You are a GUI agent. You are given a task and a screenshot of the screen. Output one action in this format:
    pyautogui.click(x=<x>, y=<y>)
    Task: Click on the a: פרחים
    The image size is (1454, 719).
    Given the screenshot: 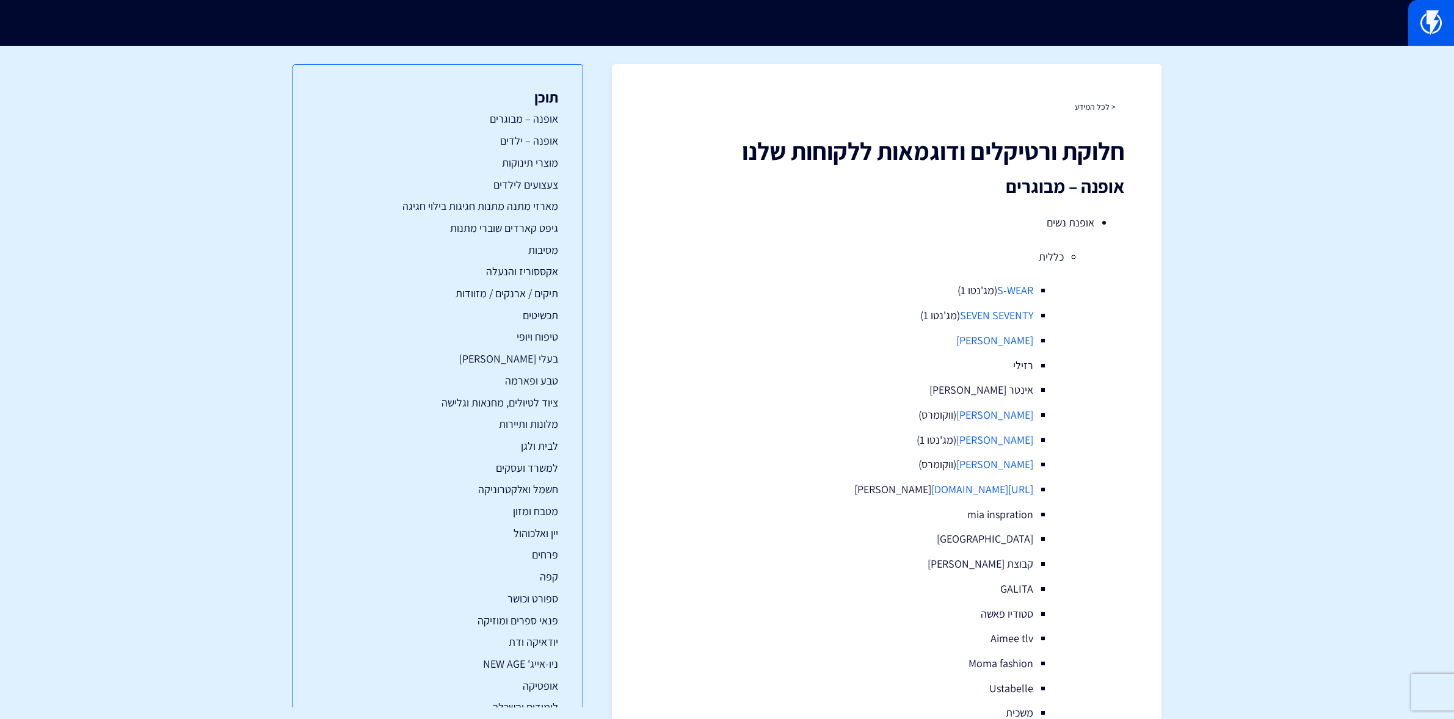 What is the action you would take?
    pyautogui.click(x=438, y=555)
    